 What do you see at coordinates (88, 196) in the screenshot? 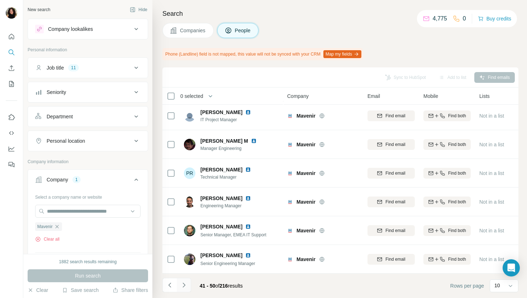
I see `div: Select a company name or website` at bounding box center [88, 196].